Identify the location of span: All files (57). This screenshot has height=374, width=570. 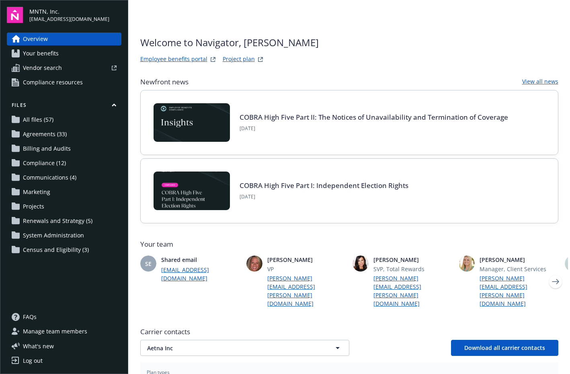
(38, 120).